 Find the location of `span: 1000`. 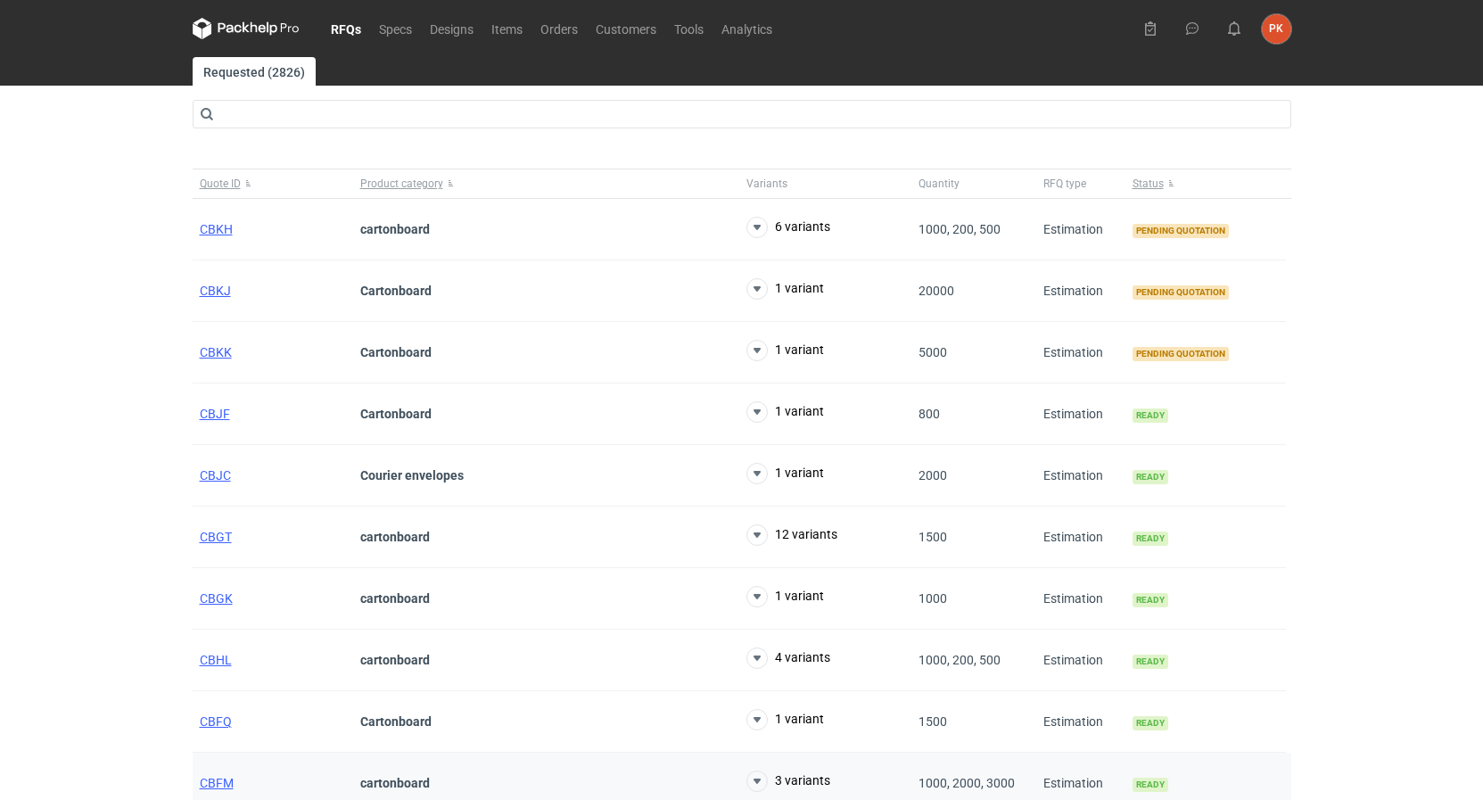

span: 1000 is located at coordinates (933, 598).